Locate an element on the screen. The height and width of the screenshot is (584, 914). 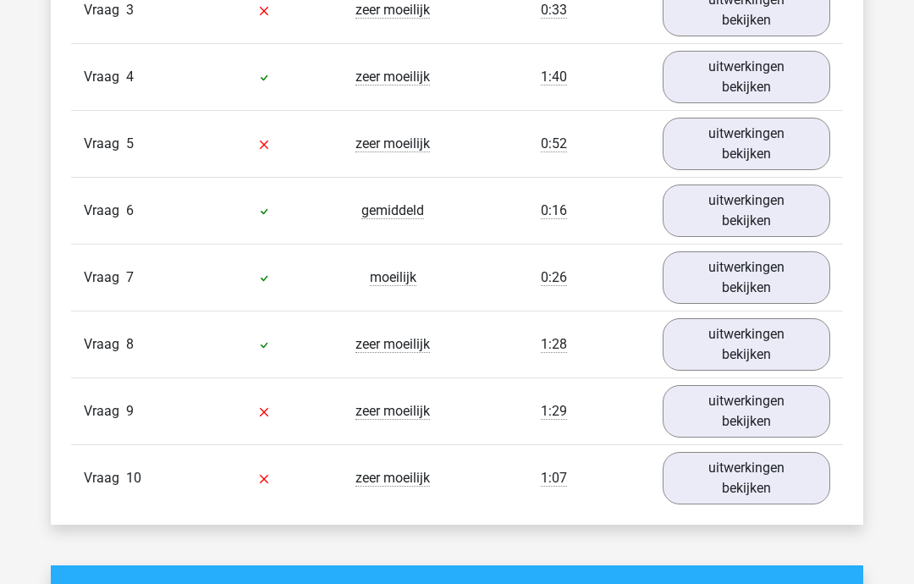
span: gemiddeld is located at coordinates (393, 211).